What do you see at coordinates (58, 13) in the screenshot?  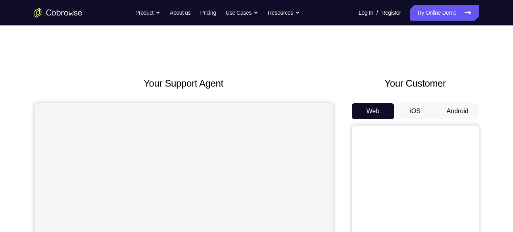 I see `a: Go to the home page` at bounding box center [58, 13].